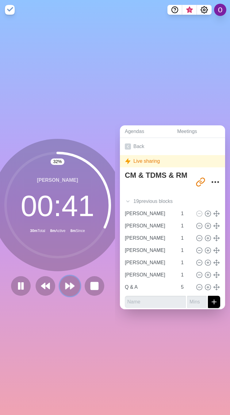 The image size is (230, 415). I want to click on button: Help, so click(175, 10).